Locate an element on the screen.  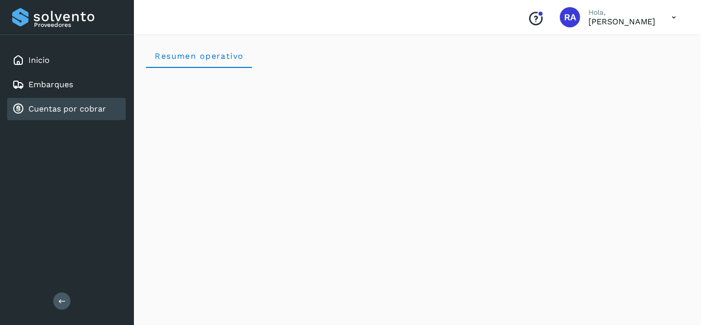
a: Cuentas por cobrar is located at coordinates (67, 109).